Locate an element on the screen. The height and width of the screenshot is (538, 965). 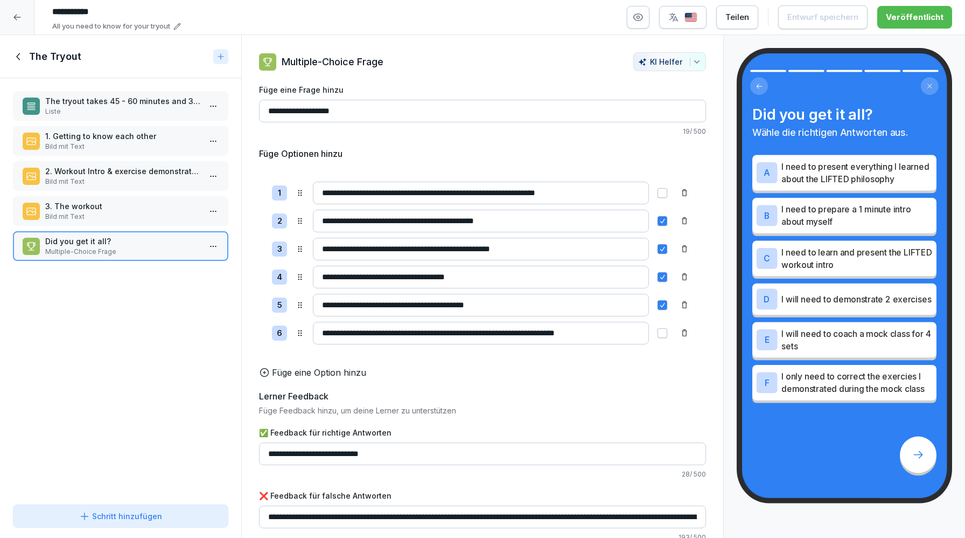
p: All you need to know for your tryout is located at coordinates (111, 26).